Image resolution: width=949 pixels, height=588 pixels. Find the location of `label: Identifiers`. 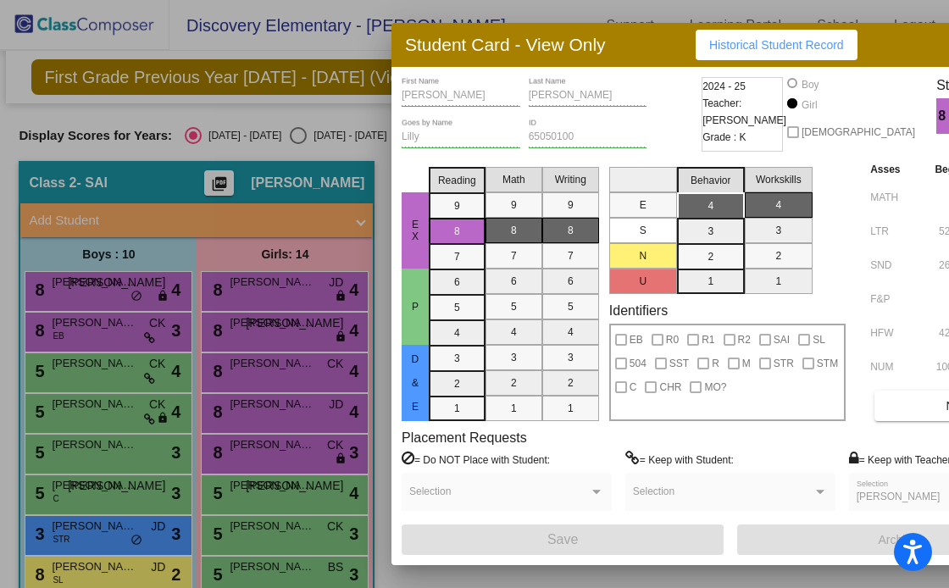

label: Identifiers is located at coordinates (638, 310).